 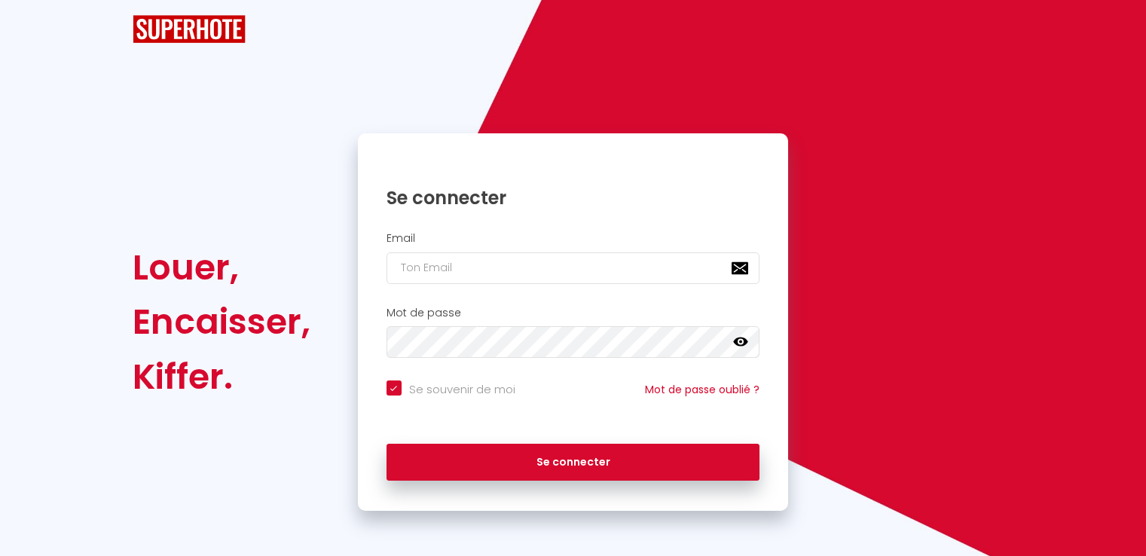 What do you see at coordinates (222, 322) in the screenshot?
I see `div: Encaisser,` at bounding box center [222, 322].